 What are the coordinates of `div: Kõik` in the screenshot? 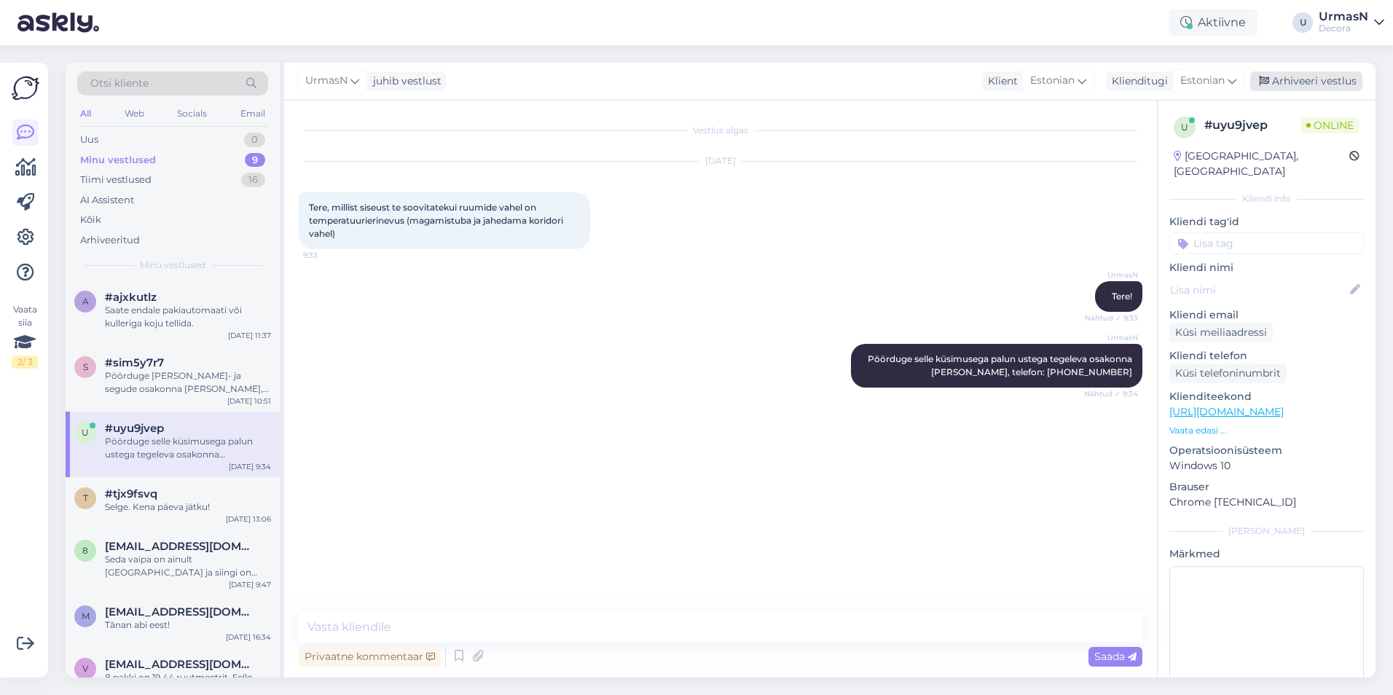 It's located at (90, 220).